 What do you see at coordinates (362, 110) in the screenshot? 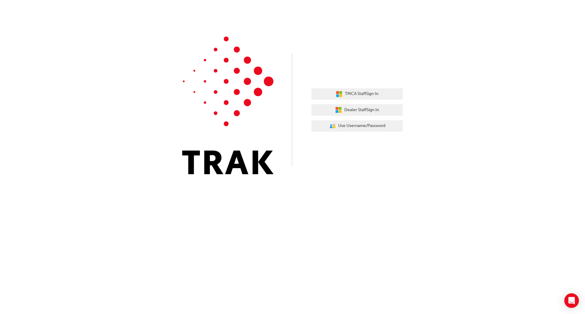
I see `span: Dealer Staff Sign In` at bounding box center [362, 110].